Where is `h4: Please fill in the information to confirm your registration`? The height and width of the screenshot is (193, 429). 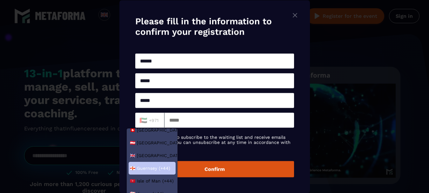 h4: Please fill in the information to confirm your registration is located at coordinates (215, 26).